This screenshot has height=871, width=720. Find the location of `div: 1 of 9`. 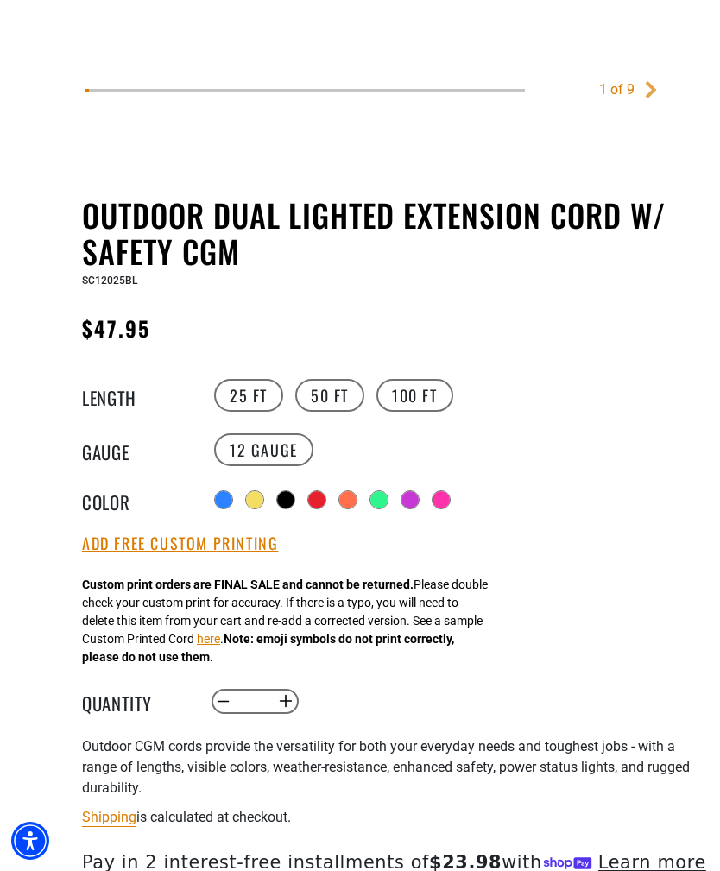

div: 1 of 9 is located at coordinates (616, 90).